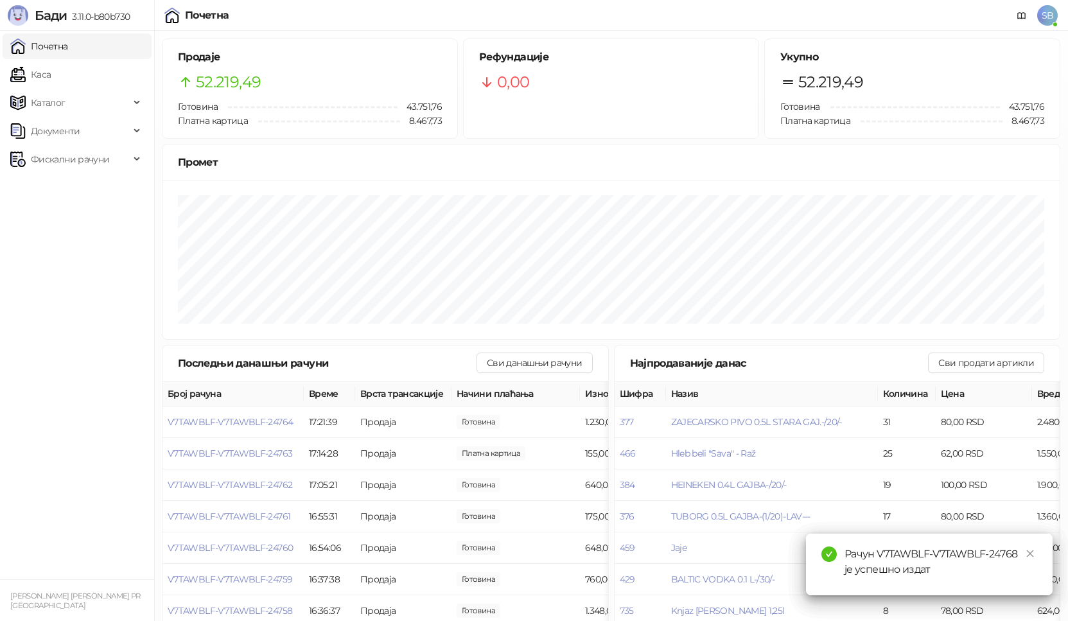 The width and height of the screenshot is (1068, 621). I want to click on span: 155,00, so click(490, 453).